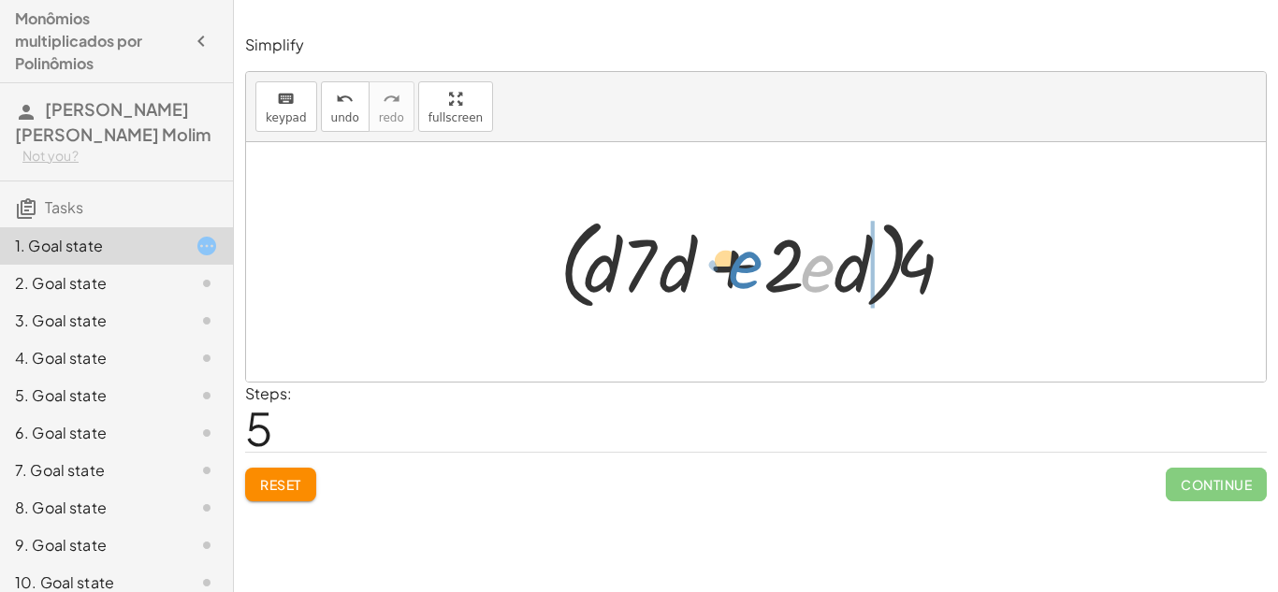  I want to click on label: Steps:, so click(269, 393).